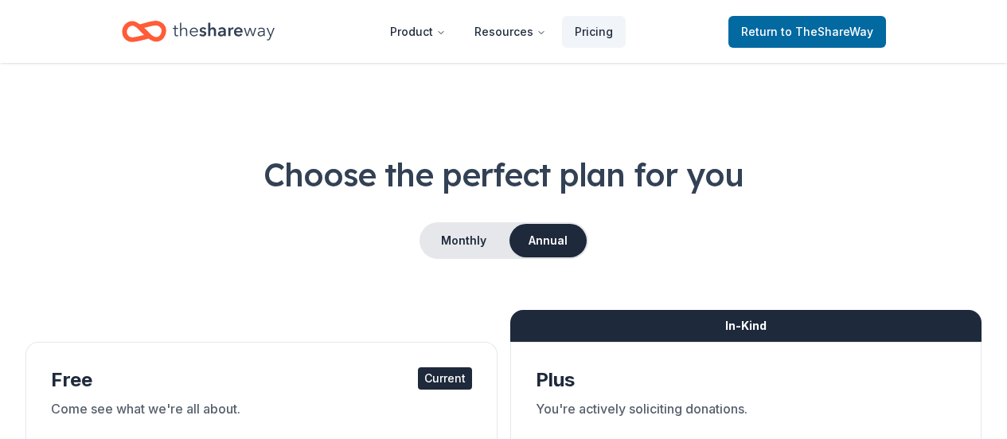 The image size is (1007, 439). I want to click on div: Current, so click(445, 378).